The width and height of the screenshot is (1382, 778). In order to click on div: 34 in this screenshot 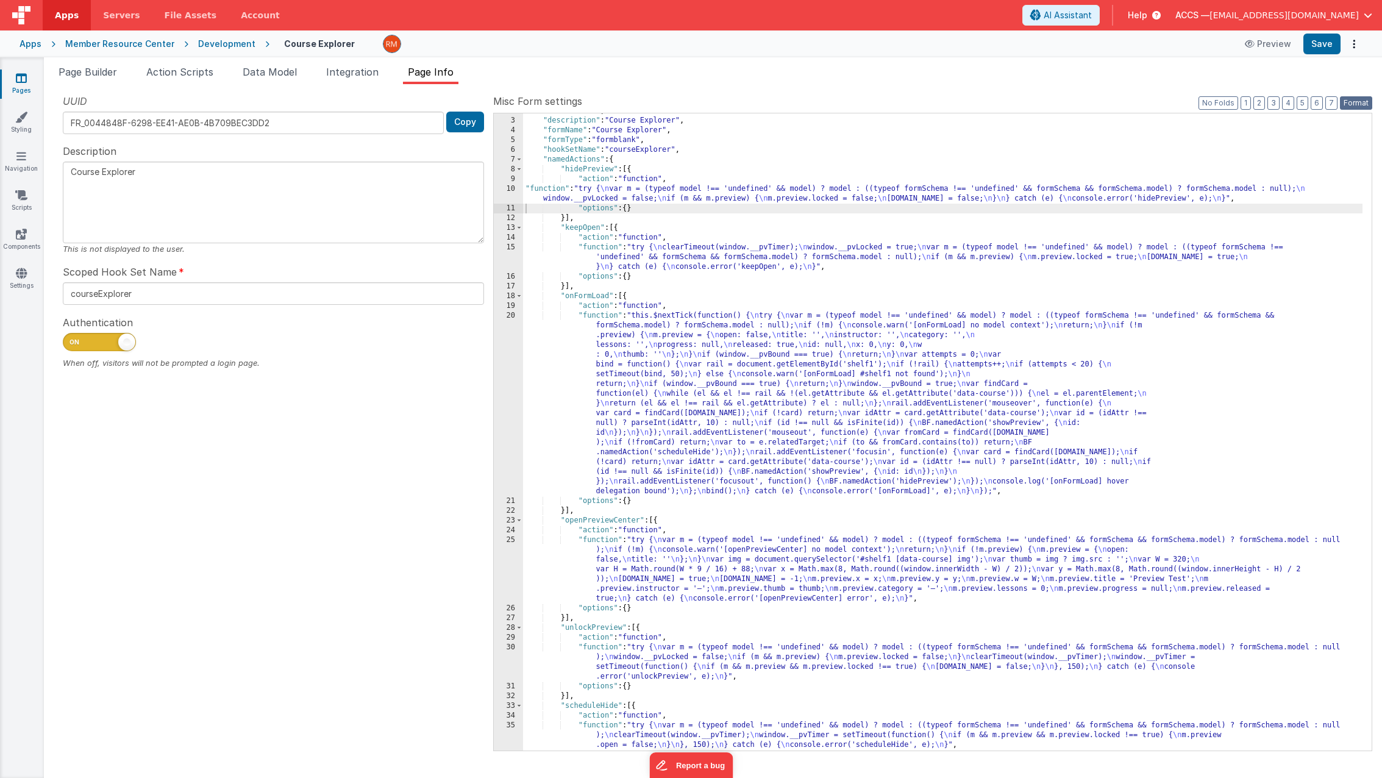, I will do `click(509, 716)`.